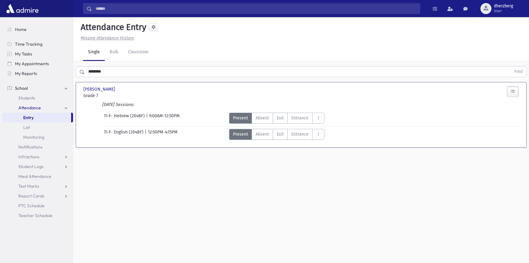 The height and width of the screenshot is (263, 529). What do you see at coordinates (163, 134) in the screenshot?
I see `span: 12:50PM-4:15PM` at bounding box center [163, 134].